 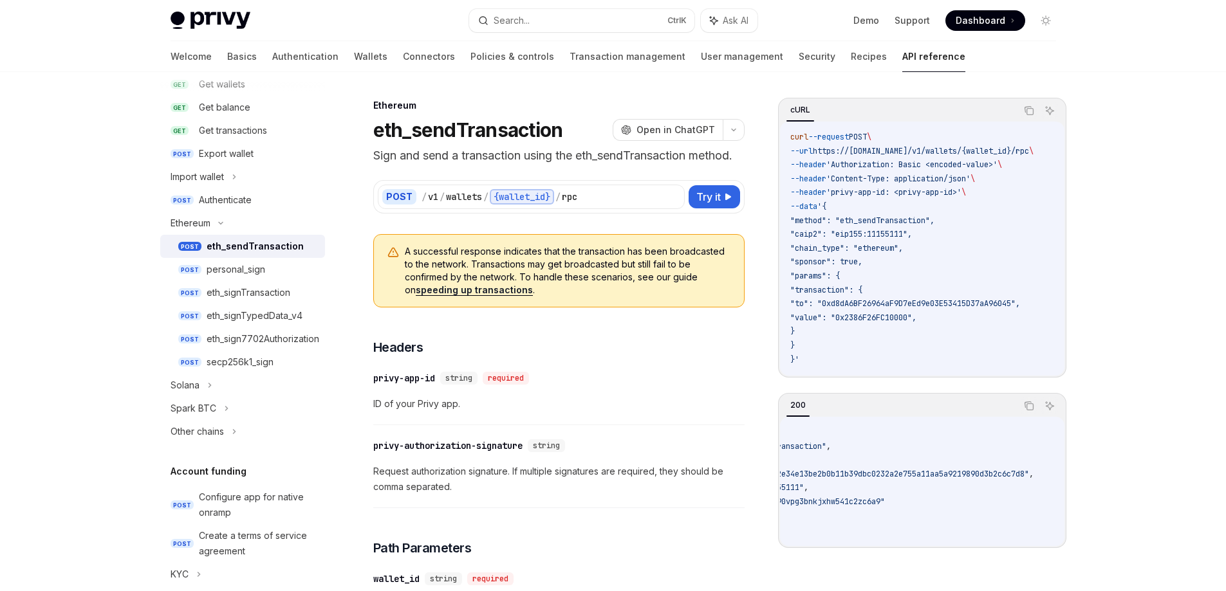 What do you see at coordinates (243, 316) in the screenshot?
I see `a: POSTeth_signTypedData_v4` at bounding box center [243, 316].